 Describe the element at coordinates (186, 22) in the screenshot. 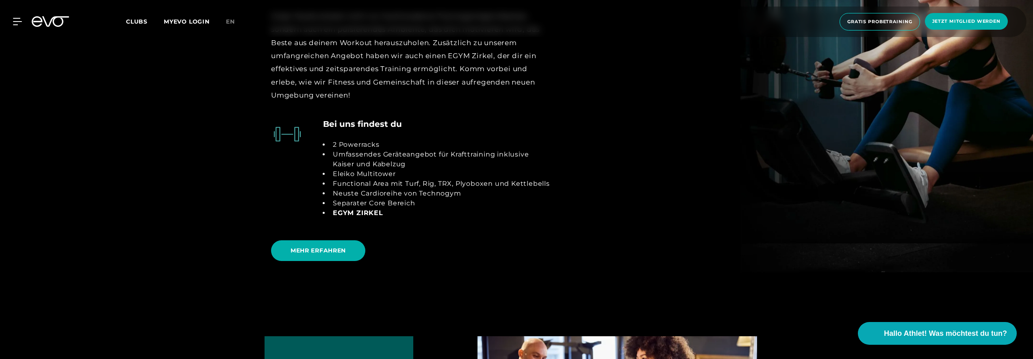

I see `a: MYEVO LOGIN` at that location.